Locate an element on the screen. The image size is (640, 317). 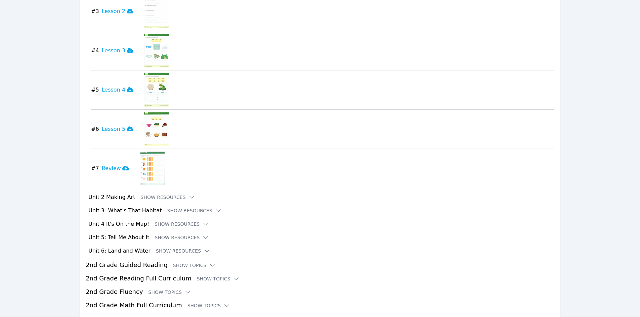
span: # 7 is located at coordinates (95, 169).